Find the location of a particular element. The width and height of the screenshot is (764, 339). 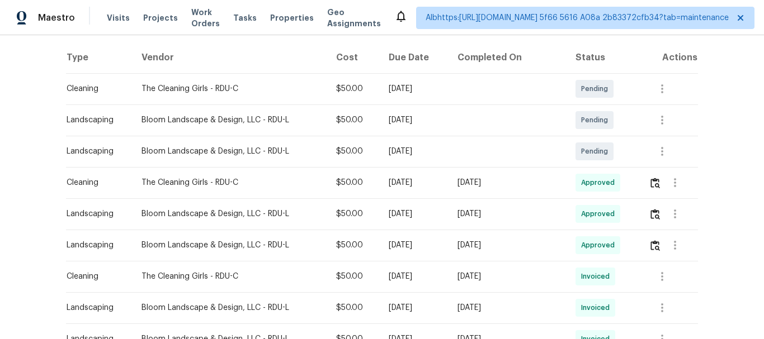

th: Actions is located at coordinates (669, 58).